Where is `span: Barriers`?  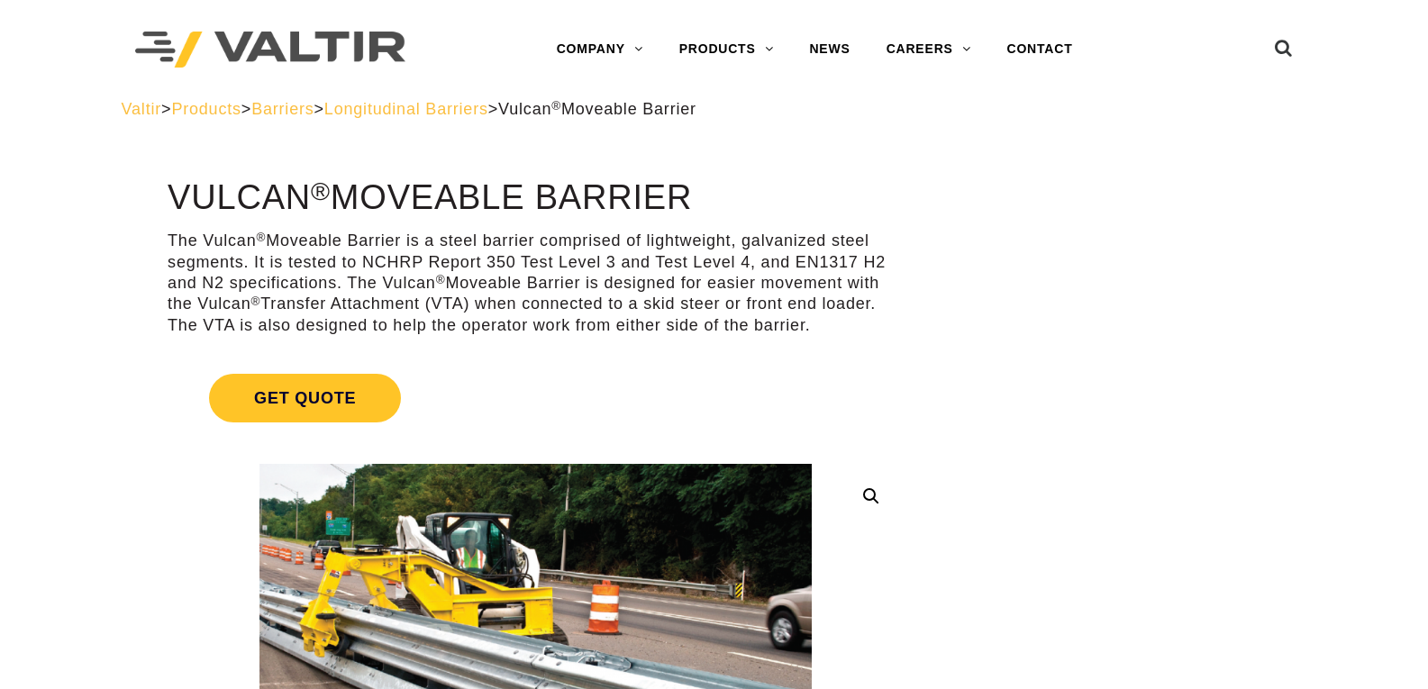
span: Barriers is located at coordinates (282, 109).